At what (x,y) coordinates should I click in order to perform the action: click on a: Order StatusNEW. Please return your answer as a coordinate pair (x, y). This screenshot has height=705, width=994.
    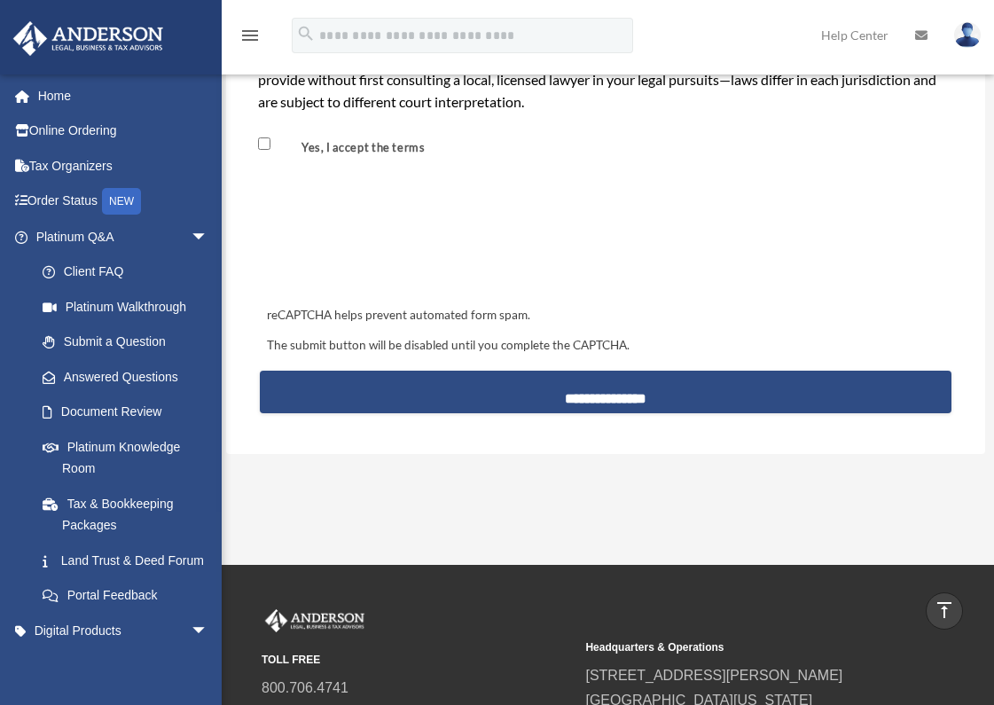
    Looking at the image, I should click on (123, 201).